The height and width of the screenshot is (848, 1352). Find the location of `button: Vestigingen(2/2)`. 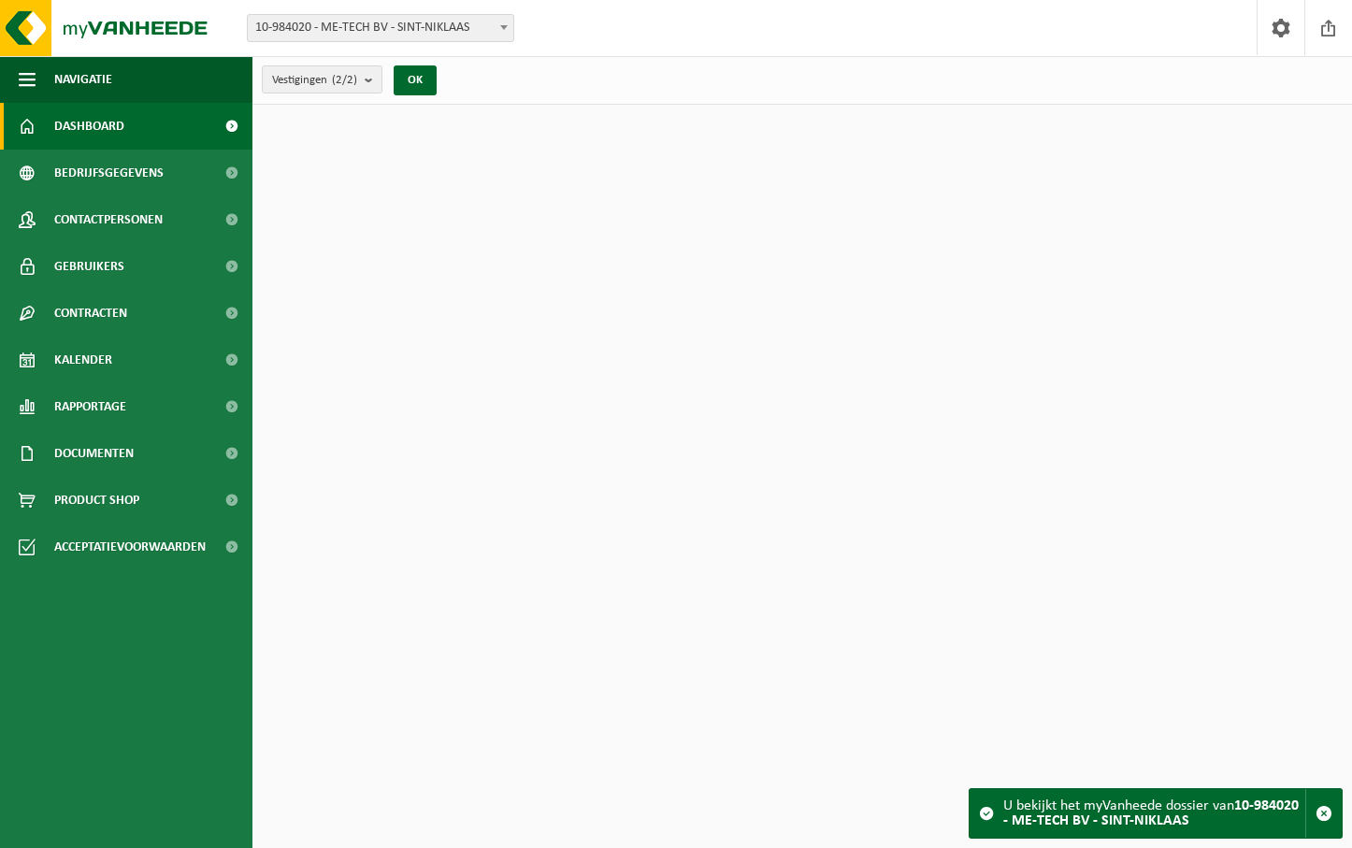

button: Vestigingen(2/2) is located at coordinates (322, 79).